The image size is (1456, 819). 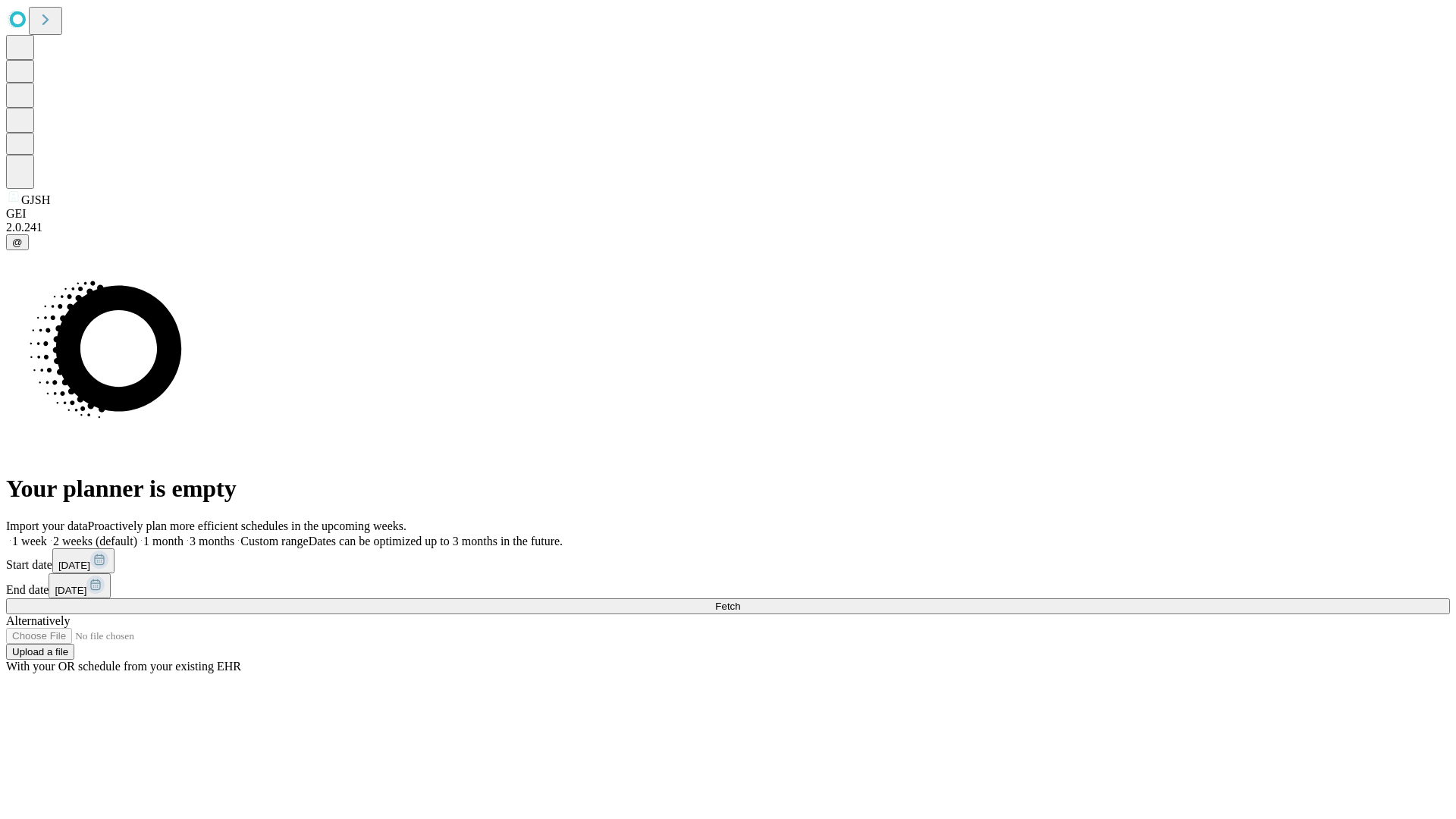 What do you see at coordinates (35, 199) in the screenshot?
I see `span: GJSH` at bounding box center [35, 199].